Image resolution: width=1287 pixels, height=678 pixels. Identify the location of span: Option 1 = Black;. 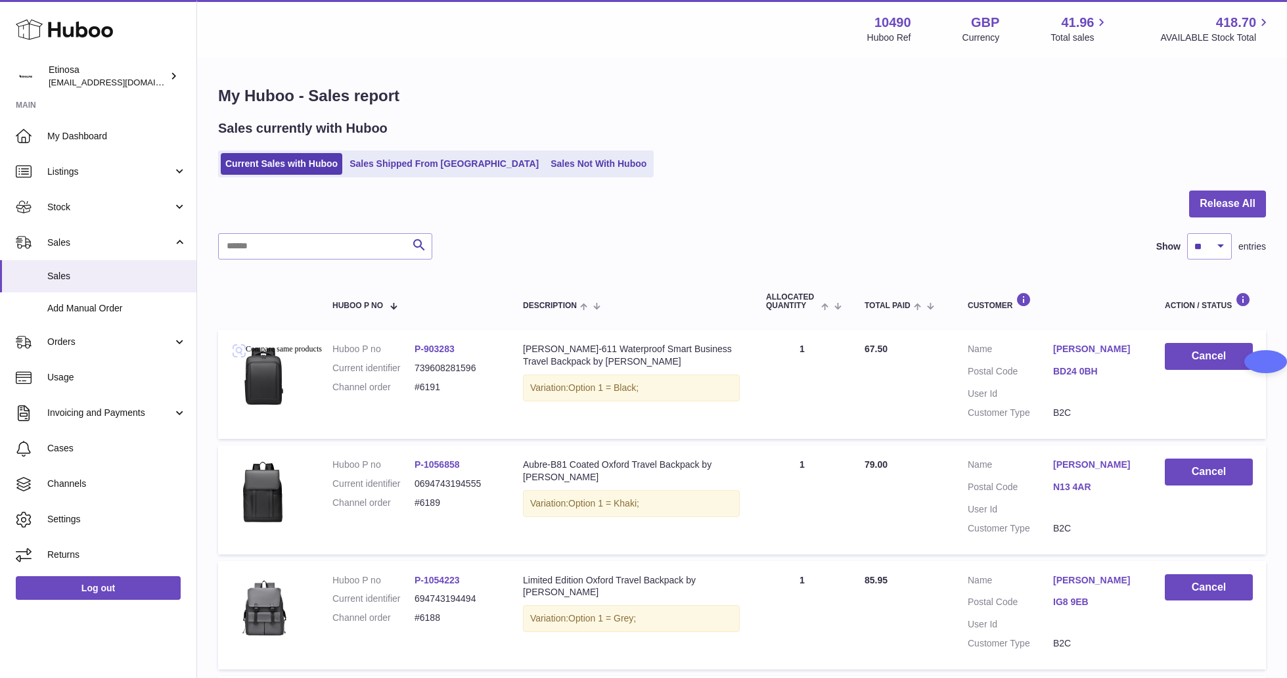
(603, 388).